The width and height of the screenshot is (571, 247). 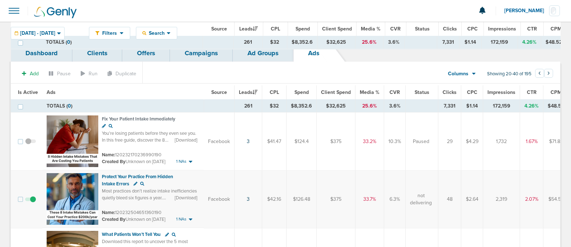 What do you see at coordinates (97, 53) in the screenshot?
I see `a: Clients` at bounding box center [97, 53].